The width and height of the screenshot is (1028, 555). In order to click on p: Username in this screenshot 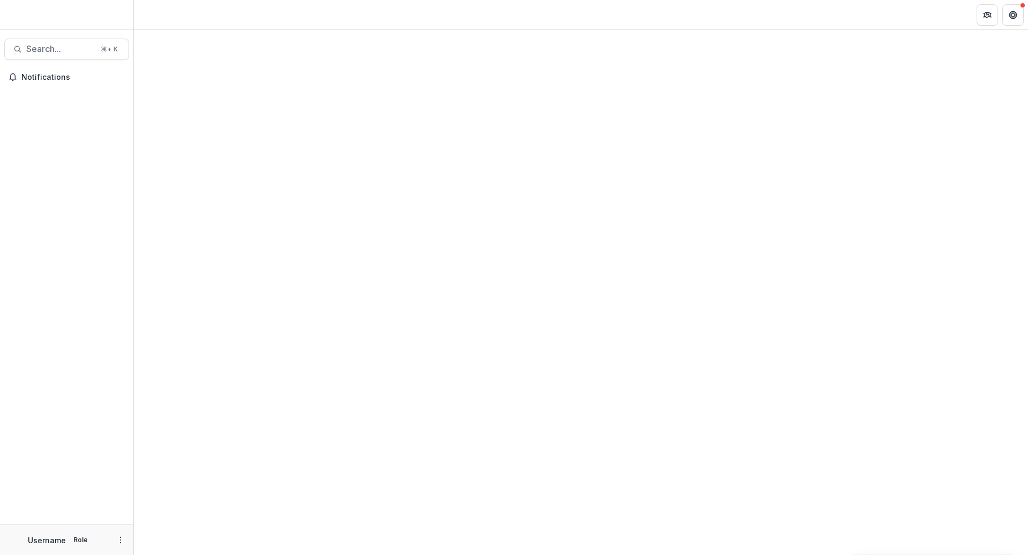, I will do `click(47, 540)`.